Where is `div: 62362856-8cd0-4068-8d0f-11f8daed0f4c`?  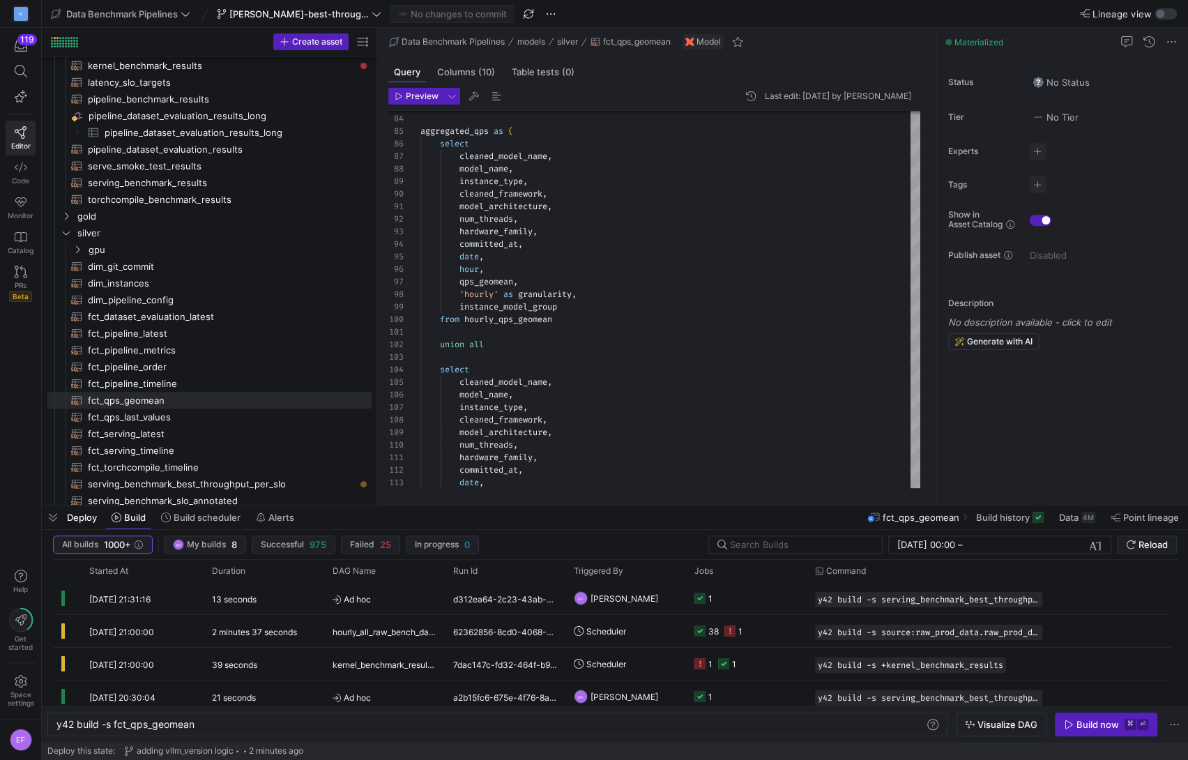 div: 62362856-8cd0-4068-8d0f-11f8daed0f4c is located at coordinates (505, 631).